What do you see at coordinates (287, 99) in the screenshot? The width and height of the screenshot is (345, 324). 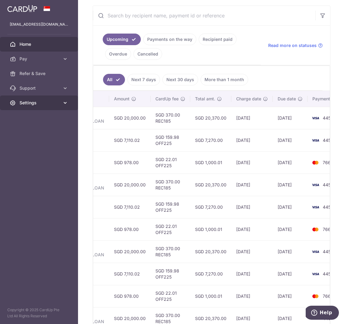 I see `span: Due date` at bounding box center [287, 99].